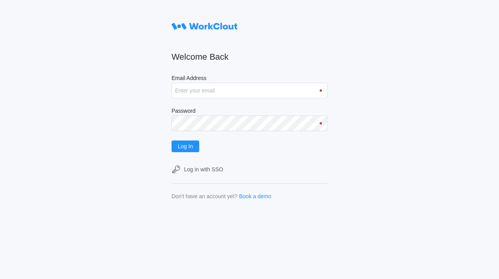 The height and width of the screenshot is (279, 499). I want to click on div: Log in with SSO, so click(203, 169).